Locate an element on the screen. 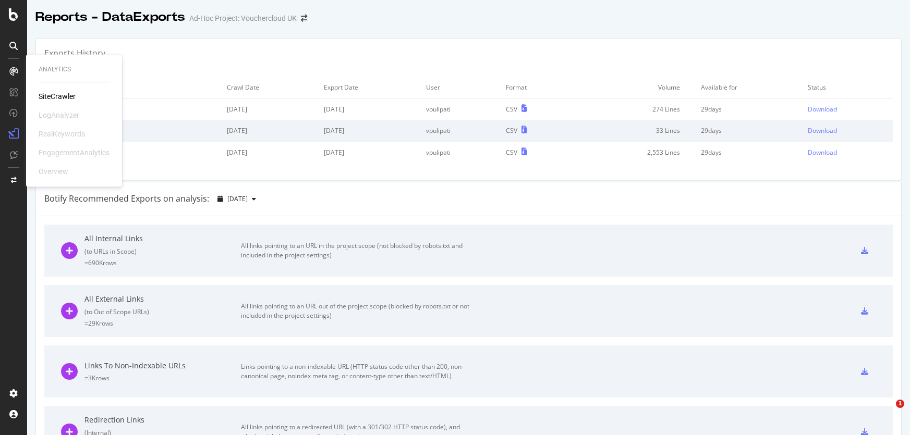  span: 2025 Oct. 2nd is located at coordinates (237, 199).